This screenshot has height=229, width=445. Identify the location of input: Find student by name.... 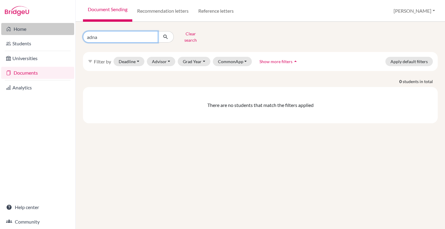
(120, 37).